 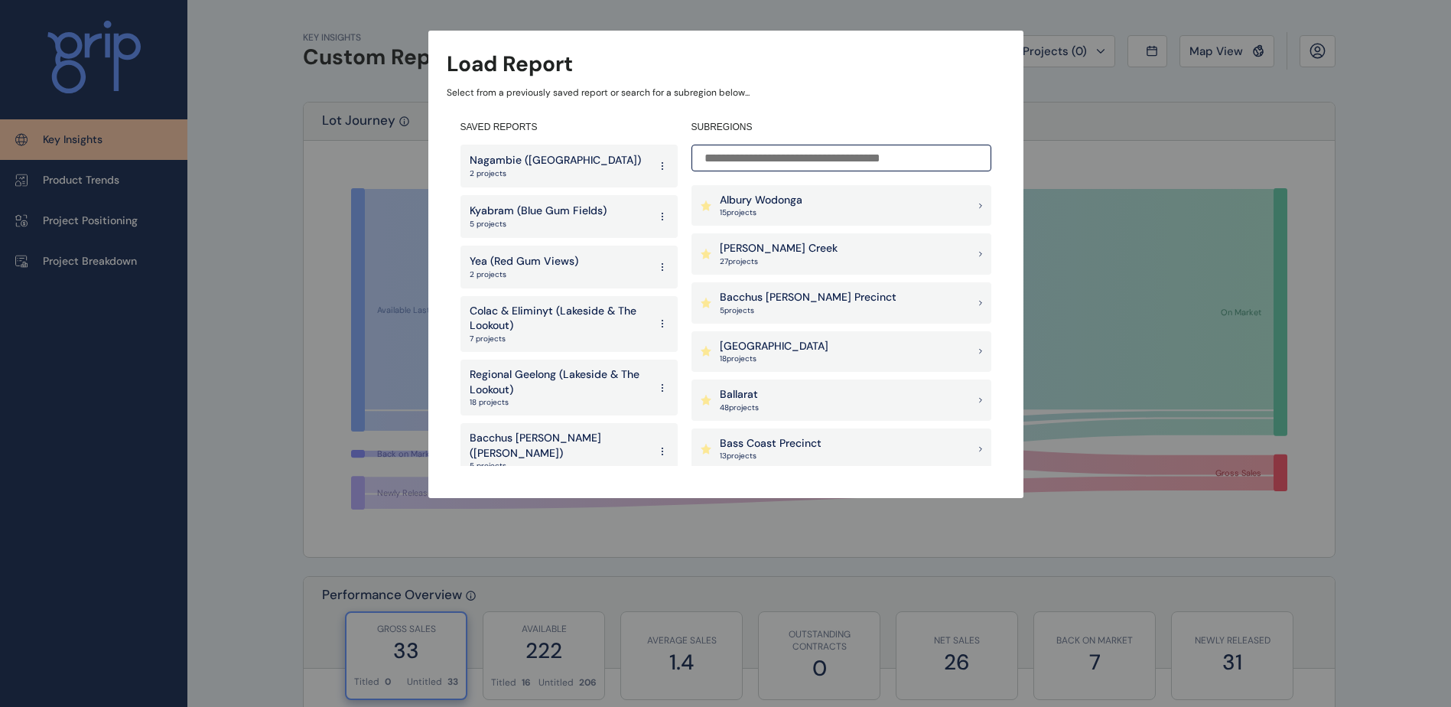 I want to click on p: Select from a previously saved report or search for a subregion below..., so click(x=726, y=93).